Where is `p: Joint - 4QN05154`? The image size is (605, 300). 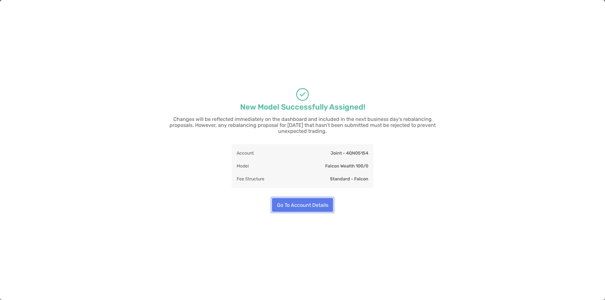 p: Joint - 4QN05154 is located at coordinates (349, 153).